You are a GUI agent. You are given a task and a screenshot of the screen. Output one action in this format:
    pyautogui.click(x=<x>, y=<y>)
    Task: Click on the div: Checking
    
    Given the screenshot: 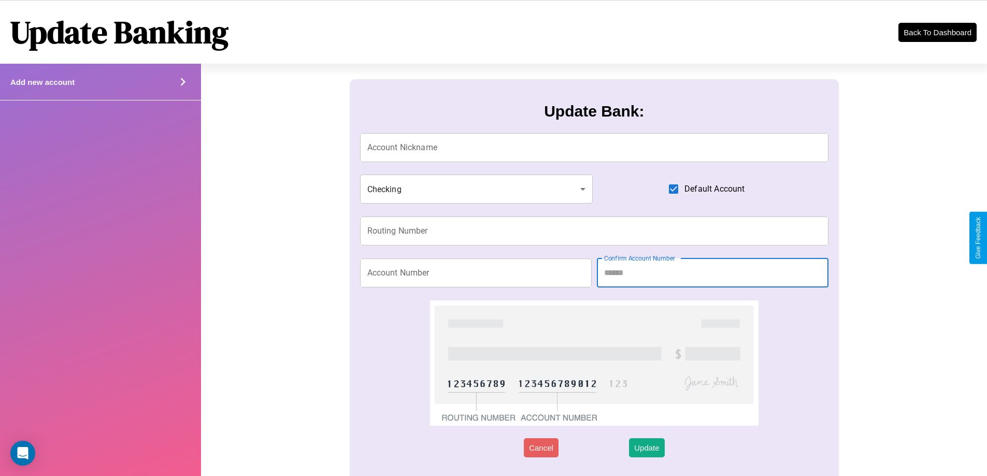 What is the action you would take?
    pyautogui.click(x=477, y=189)
    